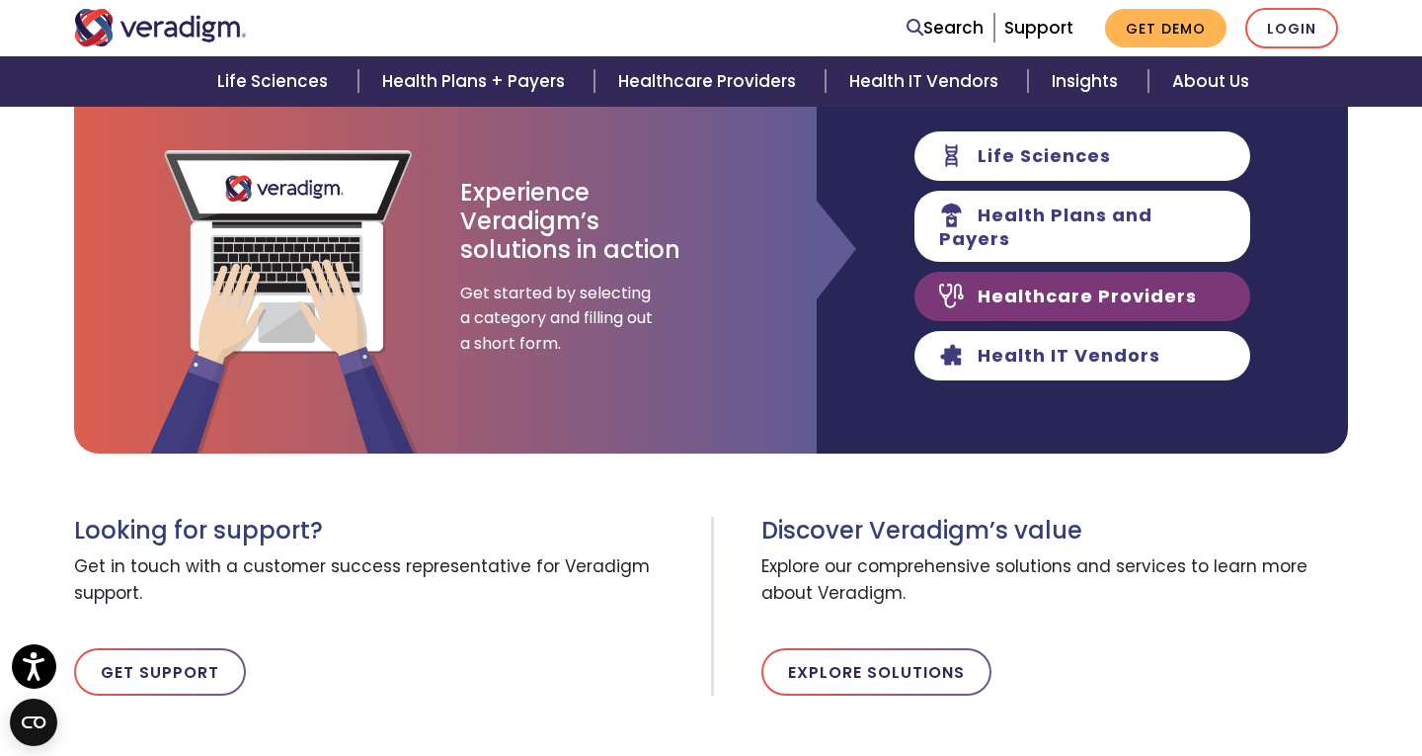  What do you see at coordinates (476, 81) in the screenshot?
I see `a: Health Plans + Payers` at bounding box center [476, 81].